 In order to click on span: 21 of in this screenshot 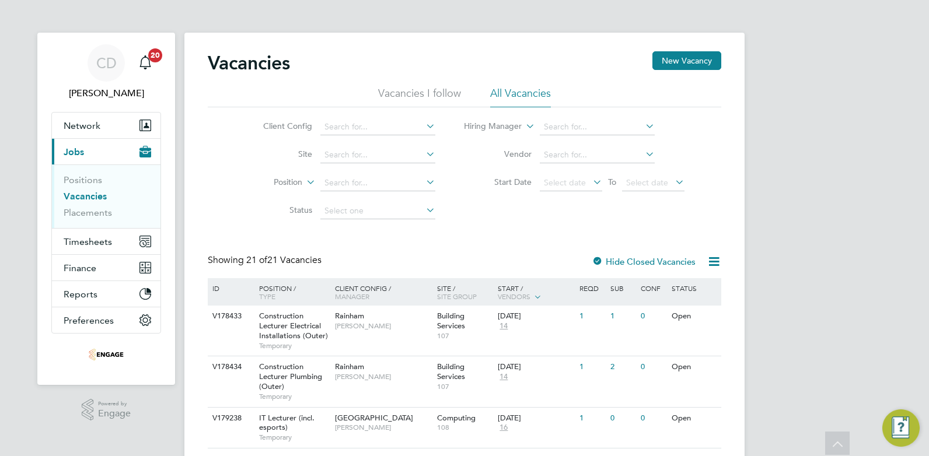, I will do `click(257, 260)`.